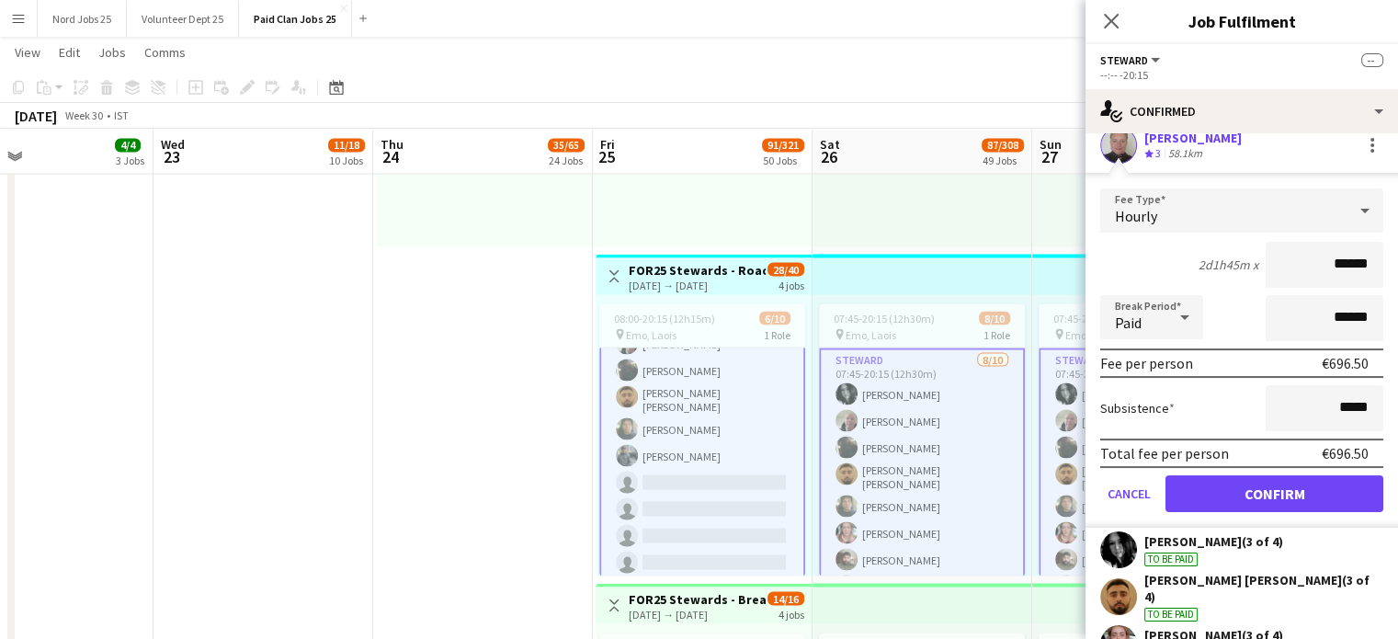  What do you see at coordinates (783, 144) in the screenshot?
I see `span: 91/321` at bounding box center [783, 144].